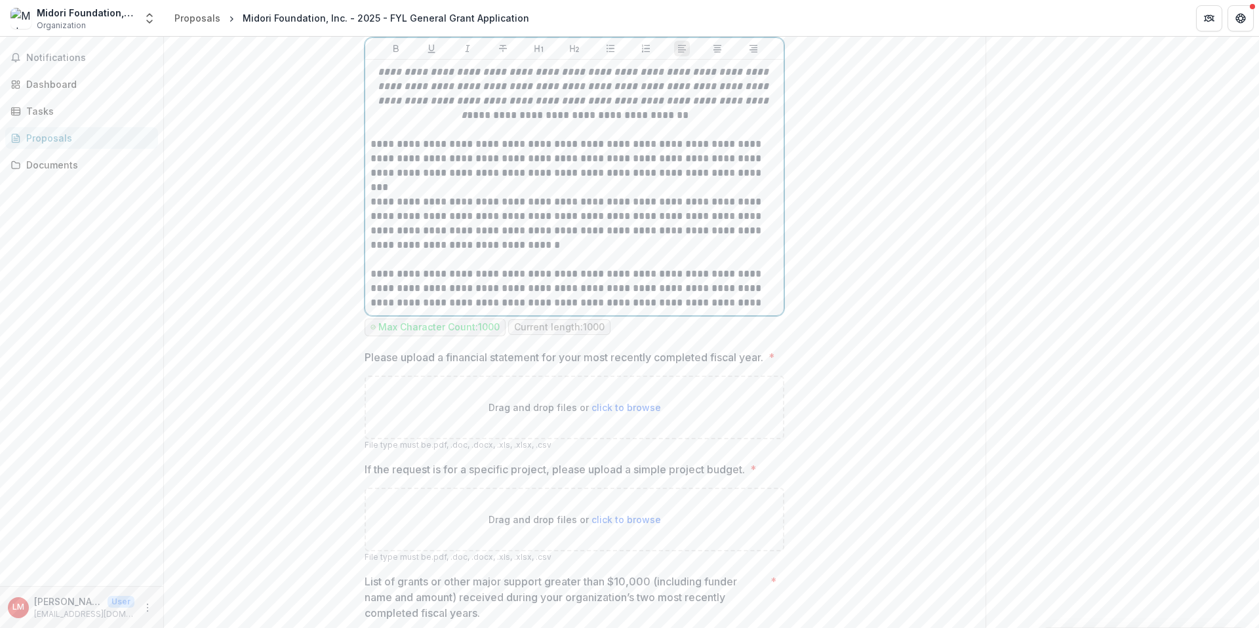 This screenshot has width=1259, height=628. I want to click on button: Underline, so click(431, 49).